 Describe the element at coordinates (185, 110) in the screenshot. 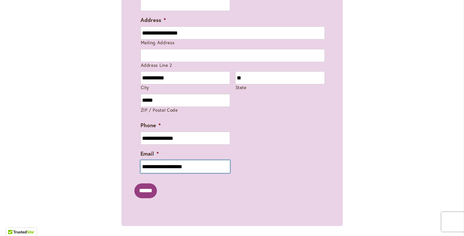

I see `label: ZIP / Postal Code` at that location.